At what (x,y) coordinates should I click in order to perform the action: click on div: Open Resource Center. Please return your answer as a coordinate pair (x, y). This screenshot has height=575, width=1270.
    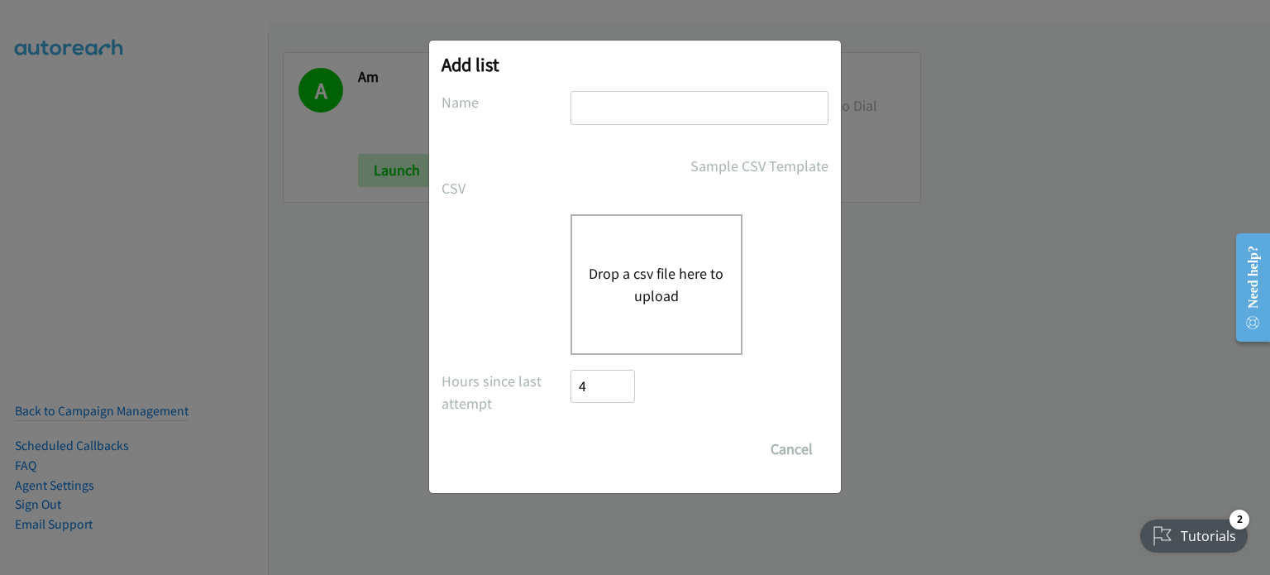
    Looking at the image, I should click on (30, 65).